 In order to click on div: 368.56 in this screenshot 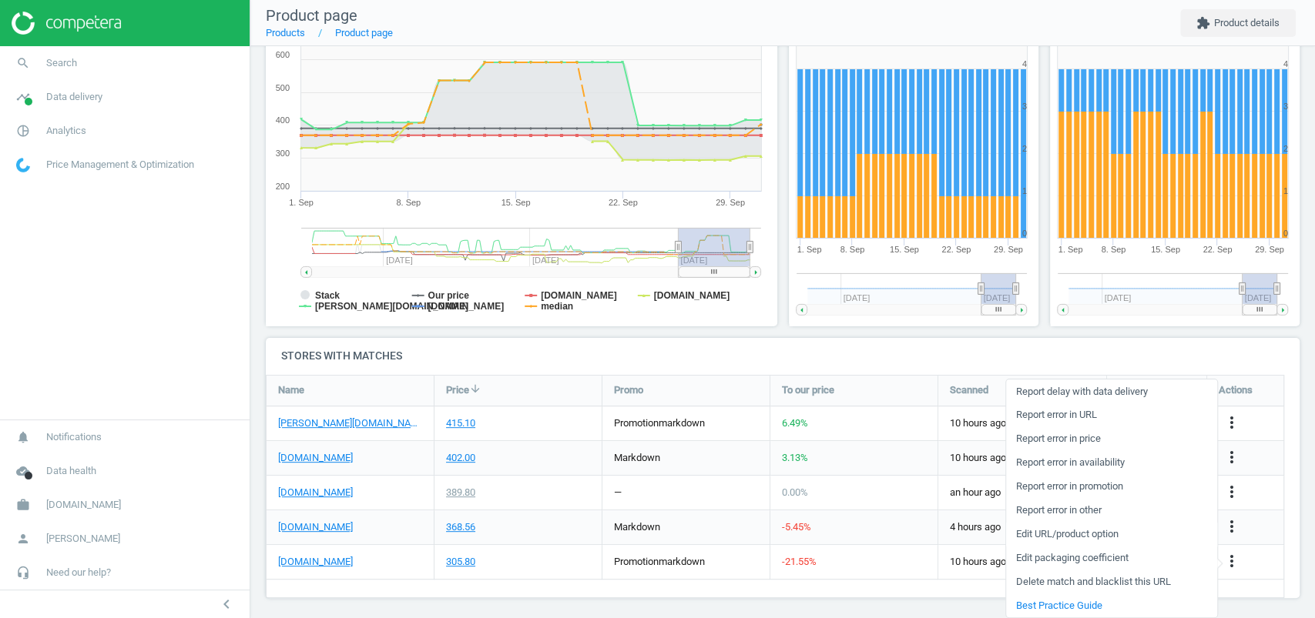, I will do `click(461, 527)`.